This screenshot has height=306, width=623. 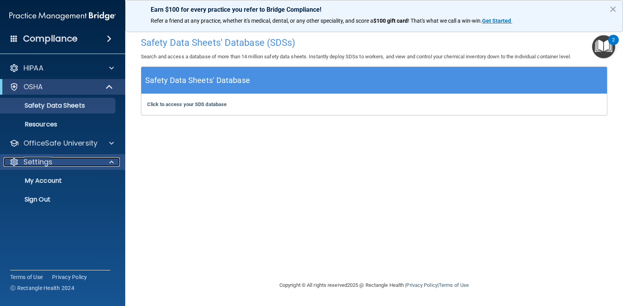 What do you see at coordinates (38, 162) in the screenshot?
I see `p: Settings` at bounding box center [38, 162].